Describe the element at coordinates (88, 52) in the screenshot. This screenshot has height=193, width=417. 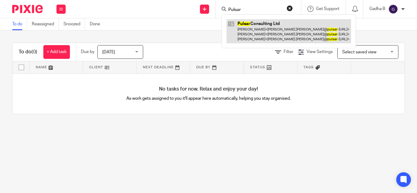
I see `p: Due by` at that location.